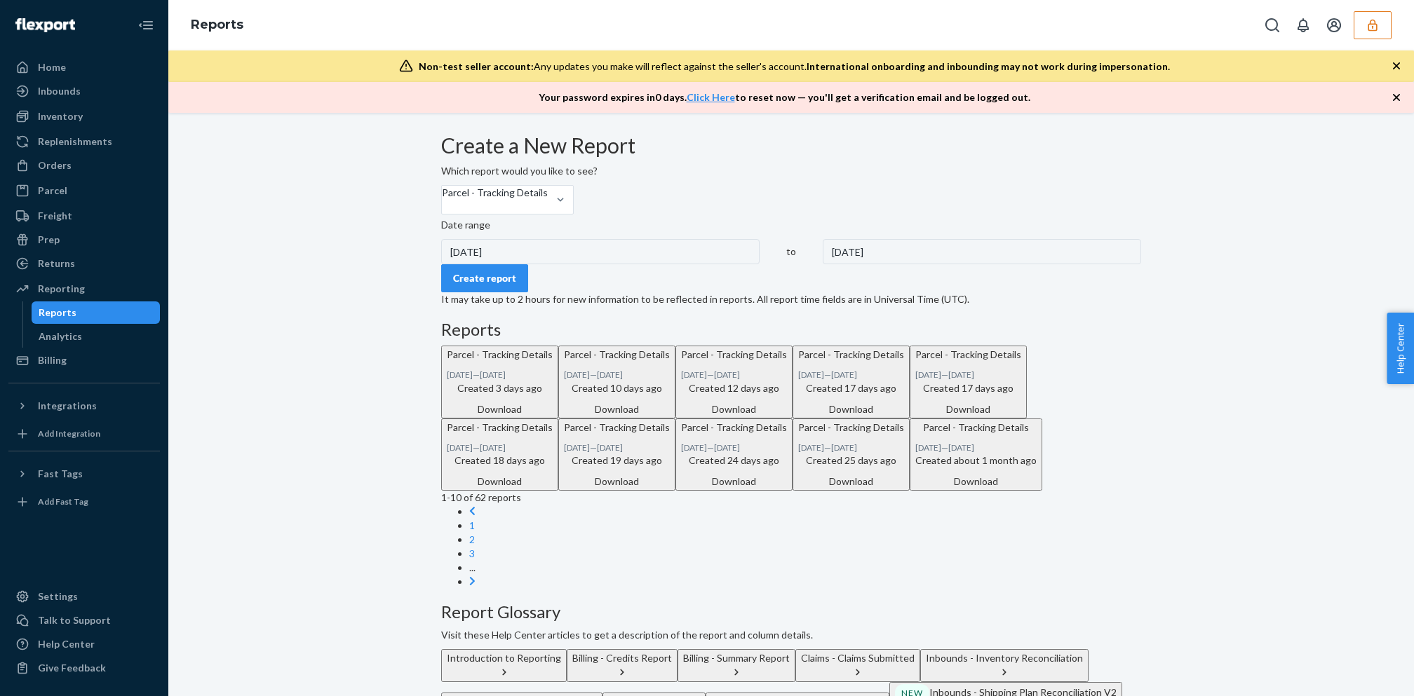  What do you see at coordinates (84, 289) in the screenshot?
I see `a: Reporting` at bounding box center [84, 289].